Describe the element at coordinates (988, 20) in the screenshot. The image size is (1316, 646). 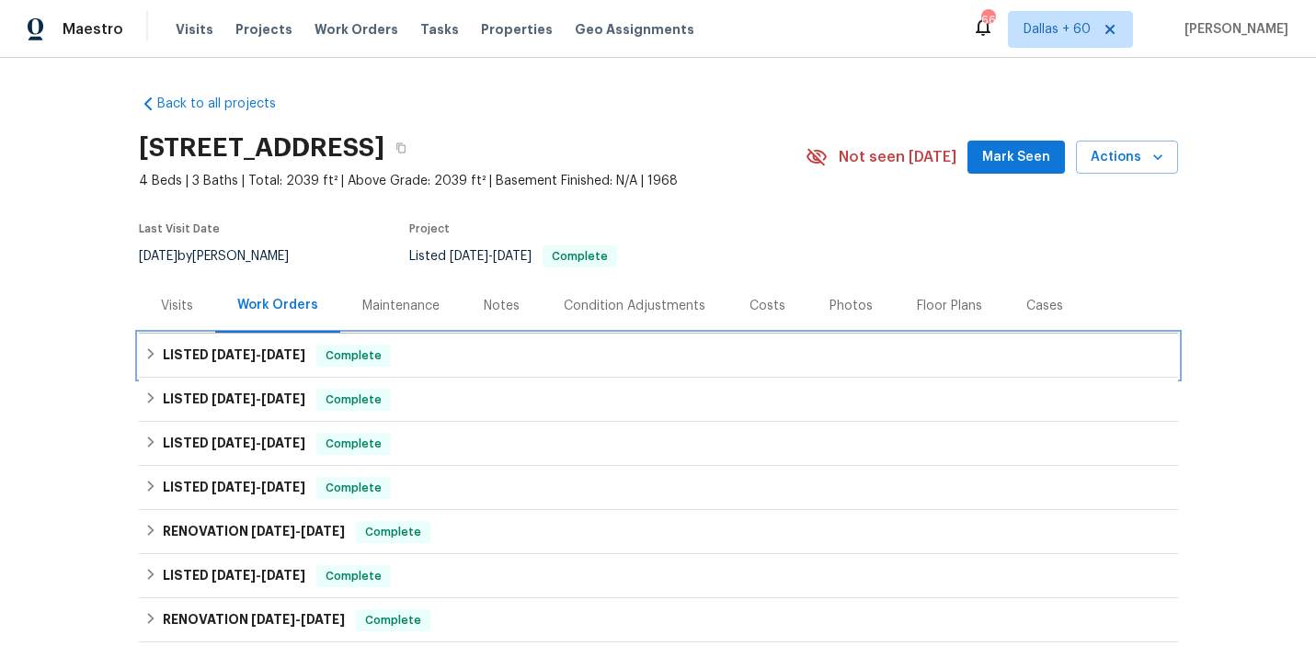
I see `div: 664` at that location.